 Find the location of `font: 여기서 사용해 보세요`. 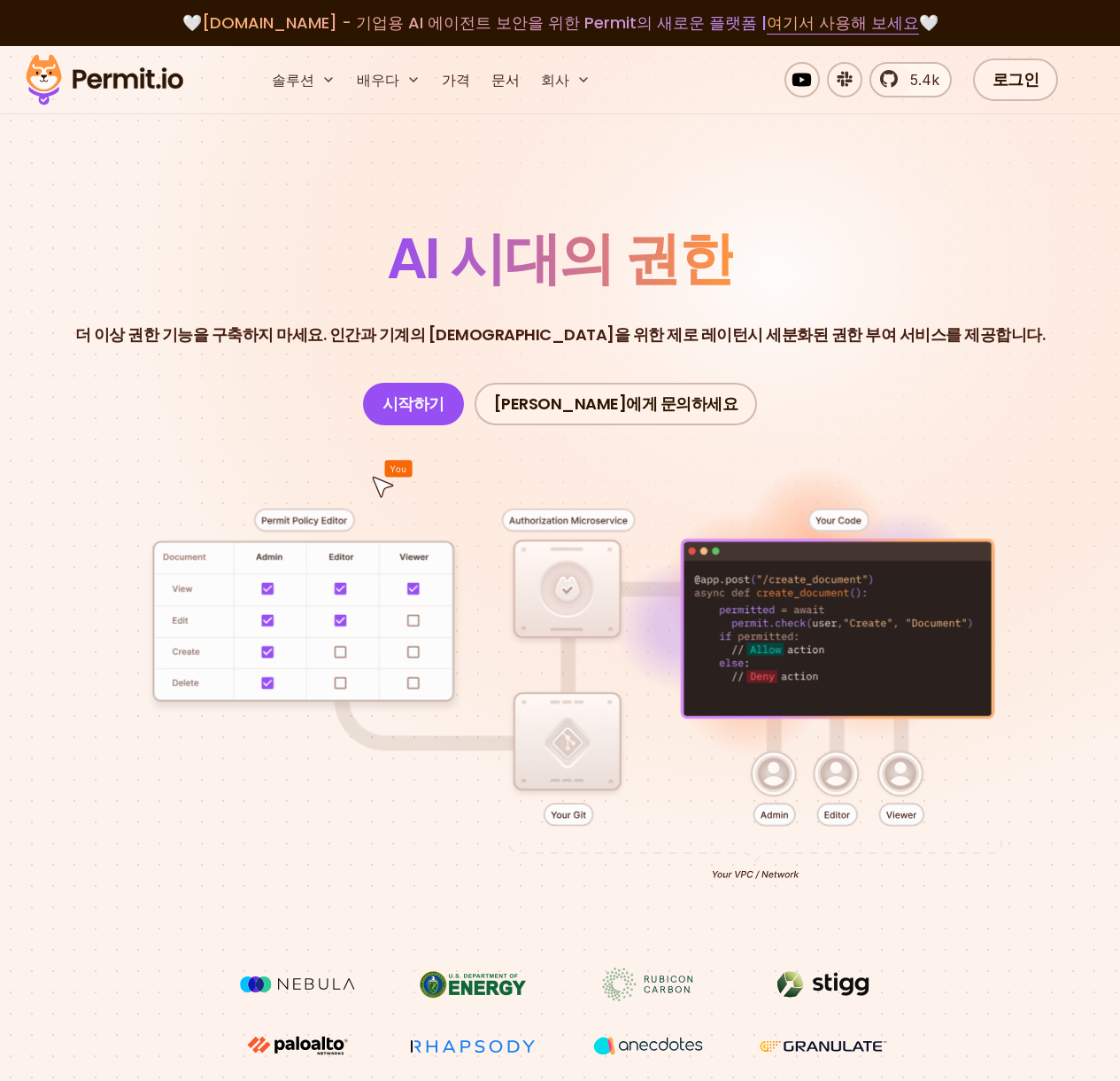

font: 여기서 사용해 보세요 is located at coordinates (843, 22).